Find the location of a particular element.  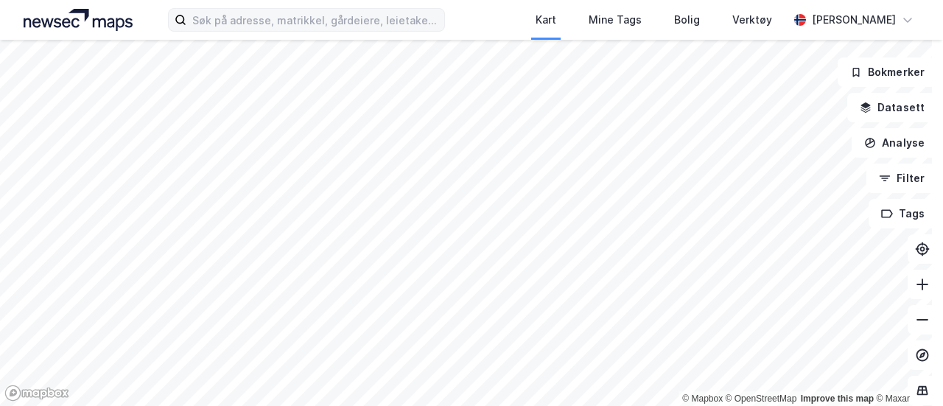

div: Mine Tags is located at coordinates (615, 20).